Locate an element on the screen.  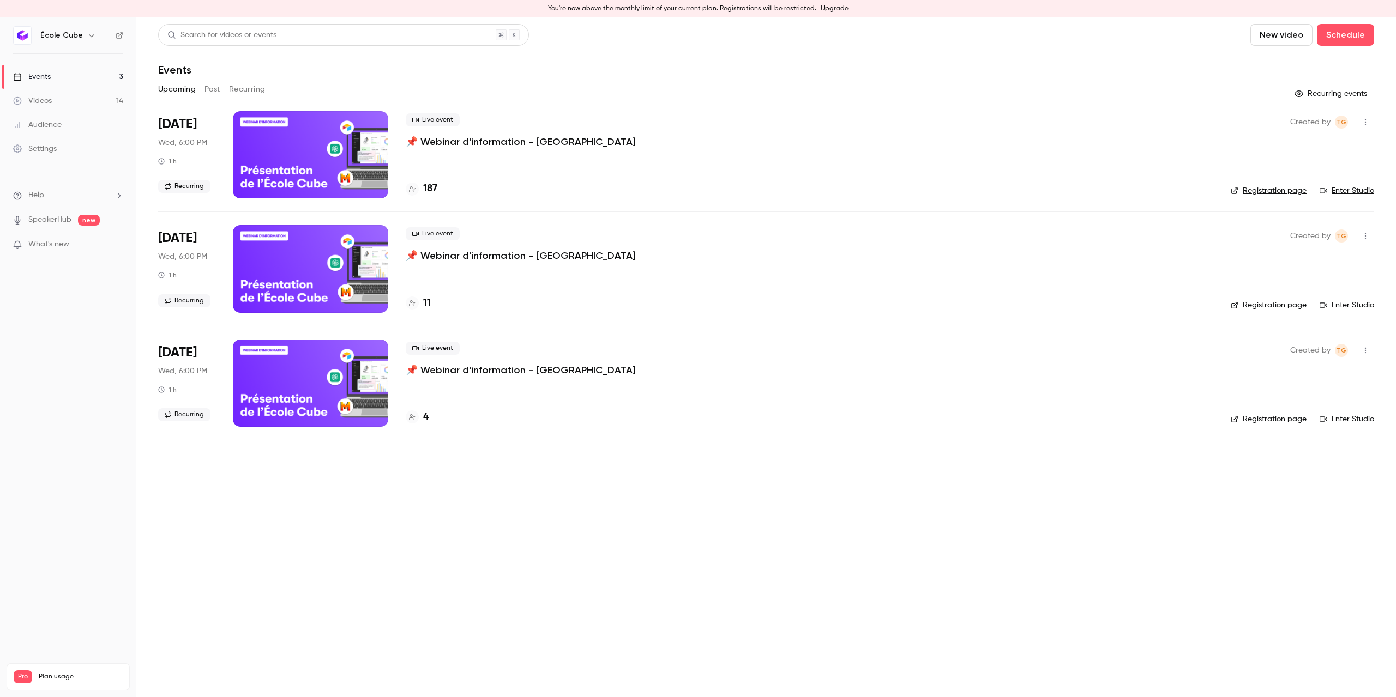
span: What's new is located at coordinates (49, 244).